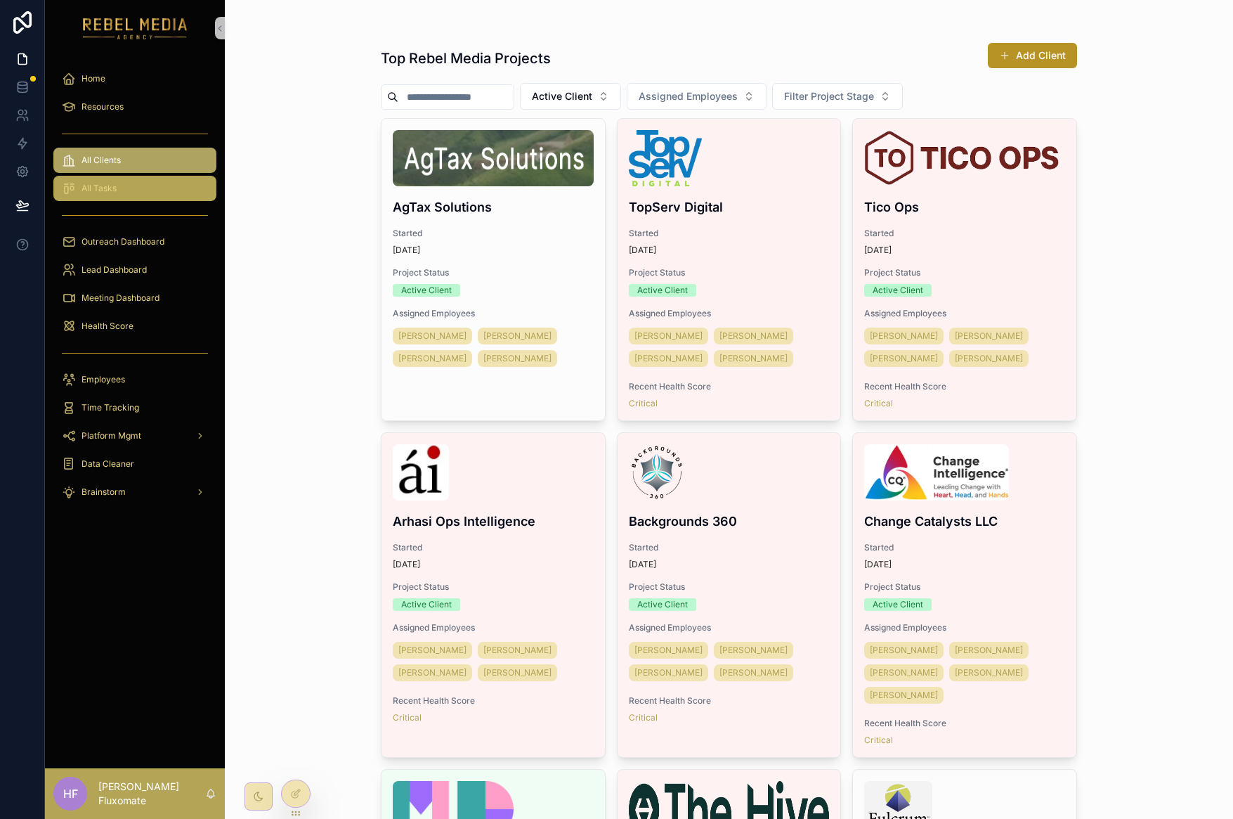  Describe the element at coordinates (111, 436) in the screenshot. I see `span: Platform Mgmt` at that location.